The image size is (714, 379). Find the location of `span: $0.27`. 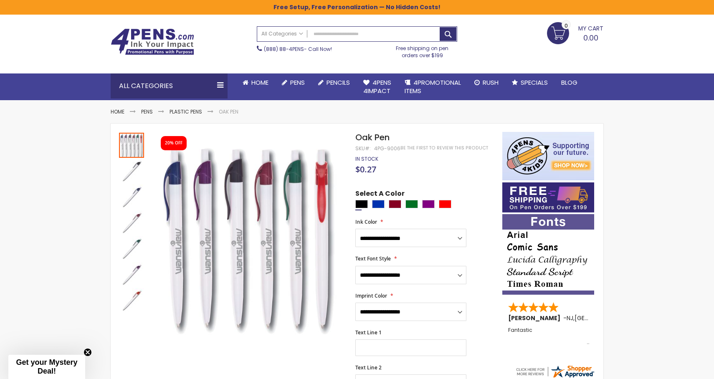

span: $0.27 is located at coordinates (366, 169).